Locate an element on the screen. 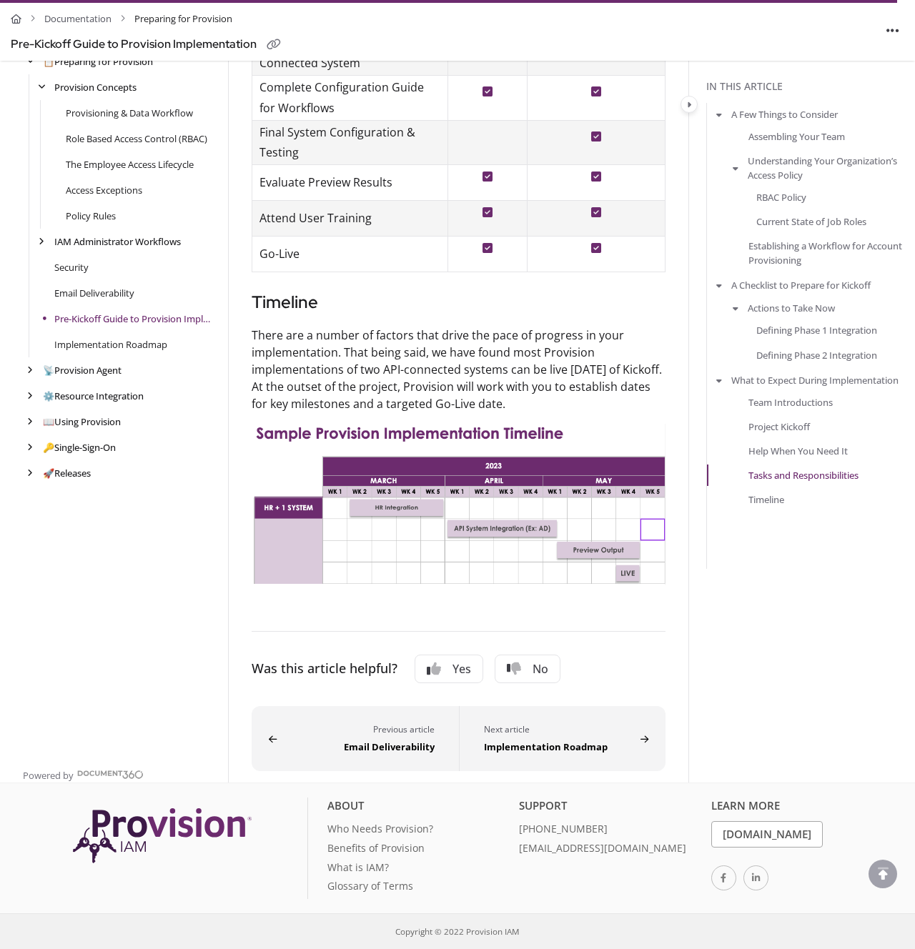 The width and height of the screenshot is (915, 949). button: Implementation Roadmap is located at coordinates (562, 738).